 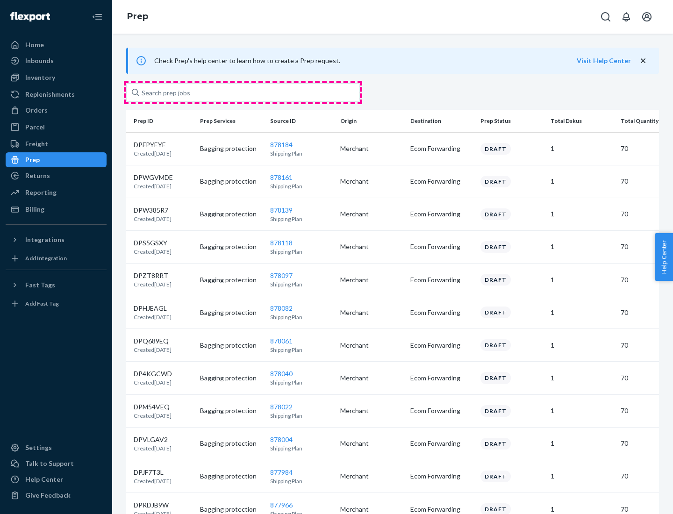 I want to click on img: Flexport logo, so click(x=30, y=17).